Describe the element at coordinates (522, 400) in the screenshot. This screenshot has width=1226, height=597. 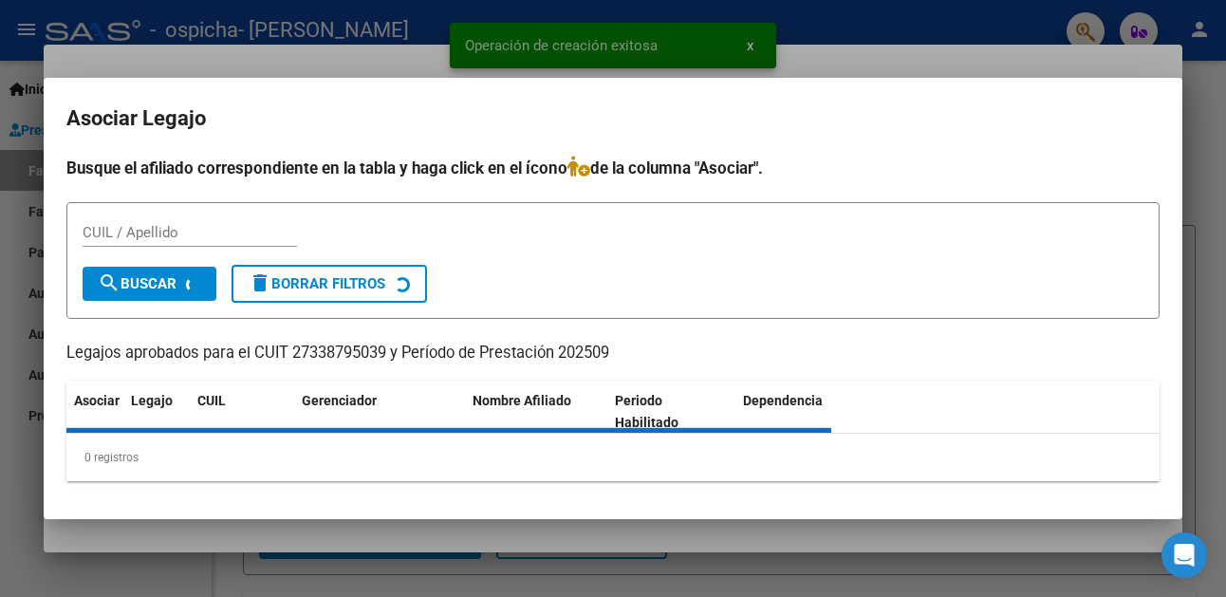
I see `span: Nombre Afiliado` at that location.